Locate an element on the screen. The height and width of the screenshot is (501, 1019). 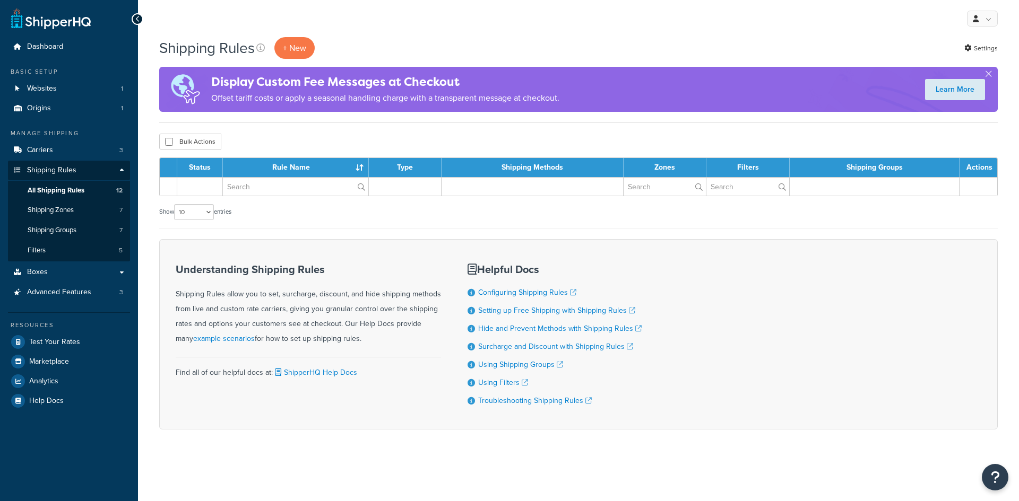
div: Shipping Rules allow you to set, surcharge, discount, and hide shipping methods from live and cus... is located at coordinates (308, 305).